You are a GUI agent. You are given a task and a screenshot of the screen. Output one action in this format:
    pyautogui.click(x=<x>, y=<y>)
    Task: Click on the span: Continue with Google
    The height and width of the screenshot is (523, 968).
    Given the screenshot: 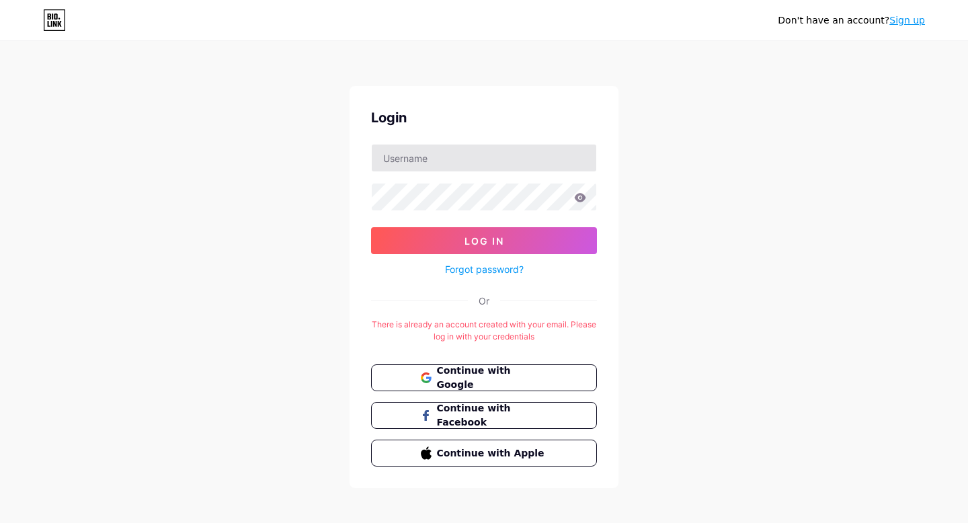 What is the action you would take?
    pyautogui.click(x=492, y=378)
    